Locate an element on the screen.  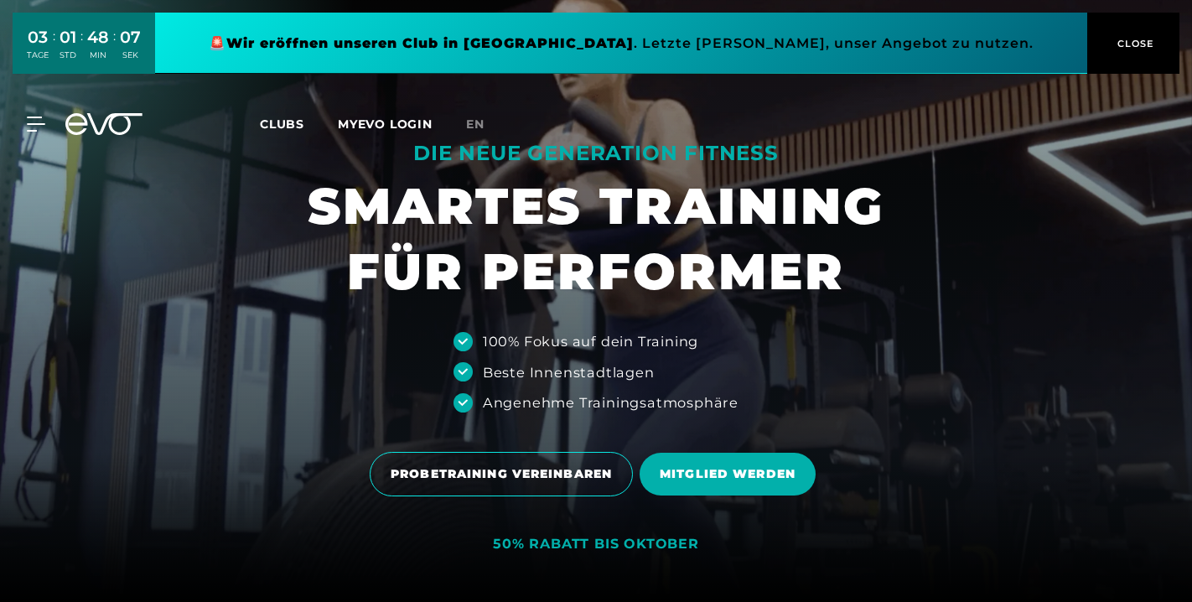
div: 48 is located at coordinates (98, 37).